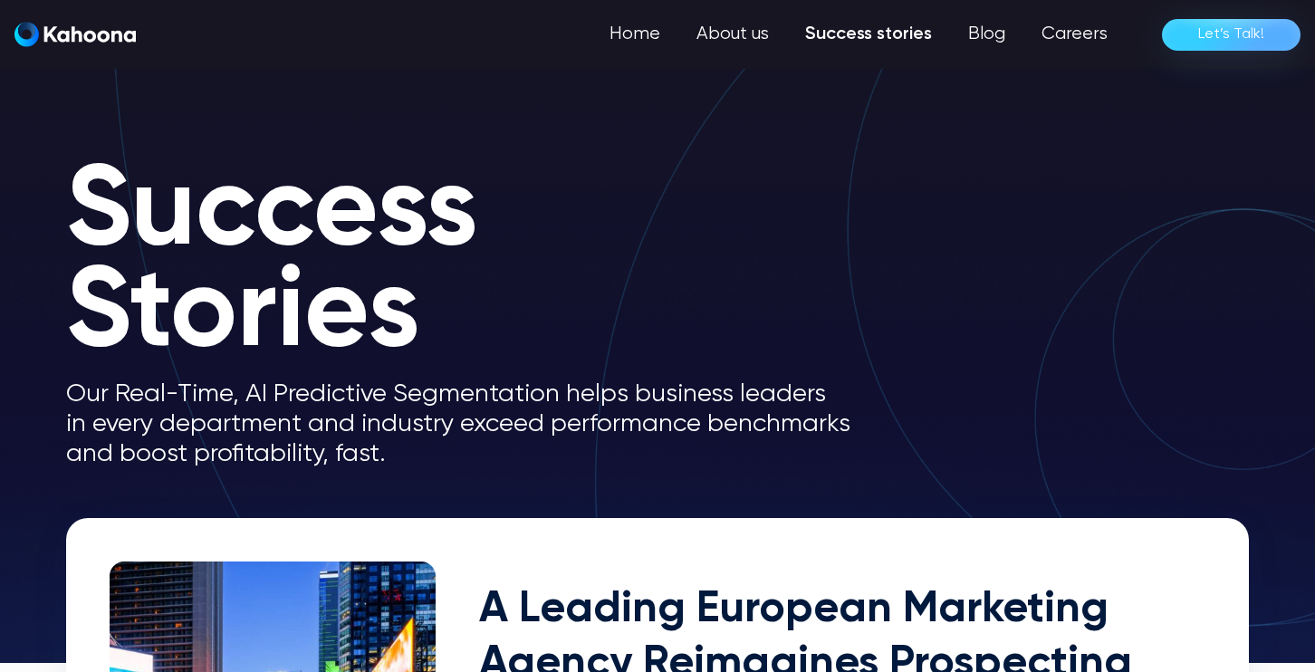 The image size is (1315, 672). Describe the element at coordinates (474, 424) in the screenshot. I see `p: Our Real-Time, AI Predictive Segmentation helps business leaders in every department and industry...` at that location.